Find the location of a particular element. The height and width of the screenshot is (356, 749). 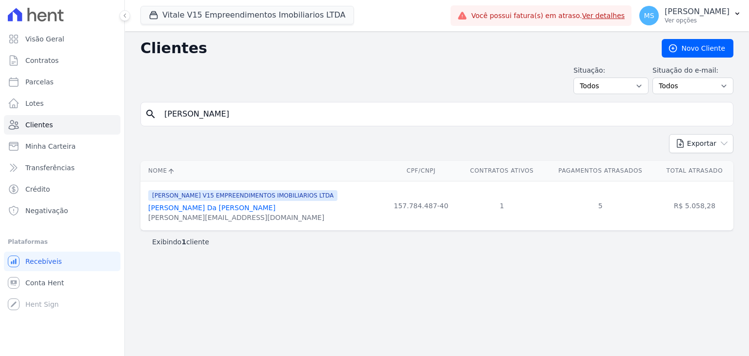

button: Exportar is located at coordinates (702, 143).